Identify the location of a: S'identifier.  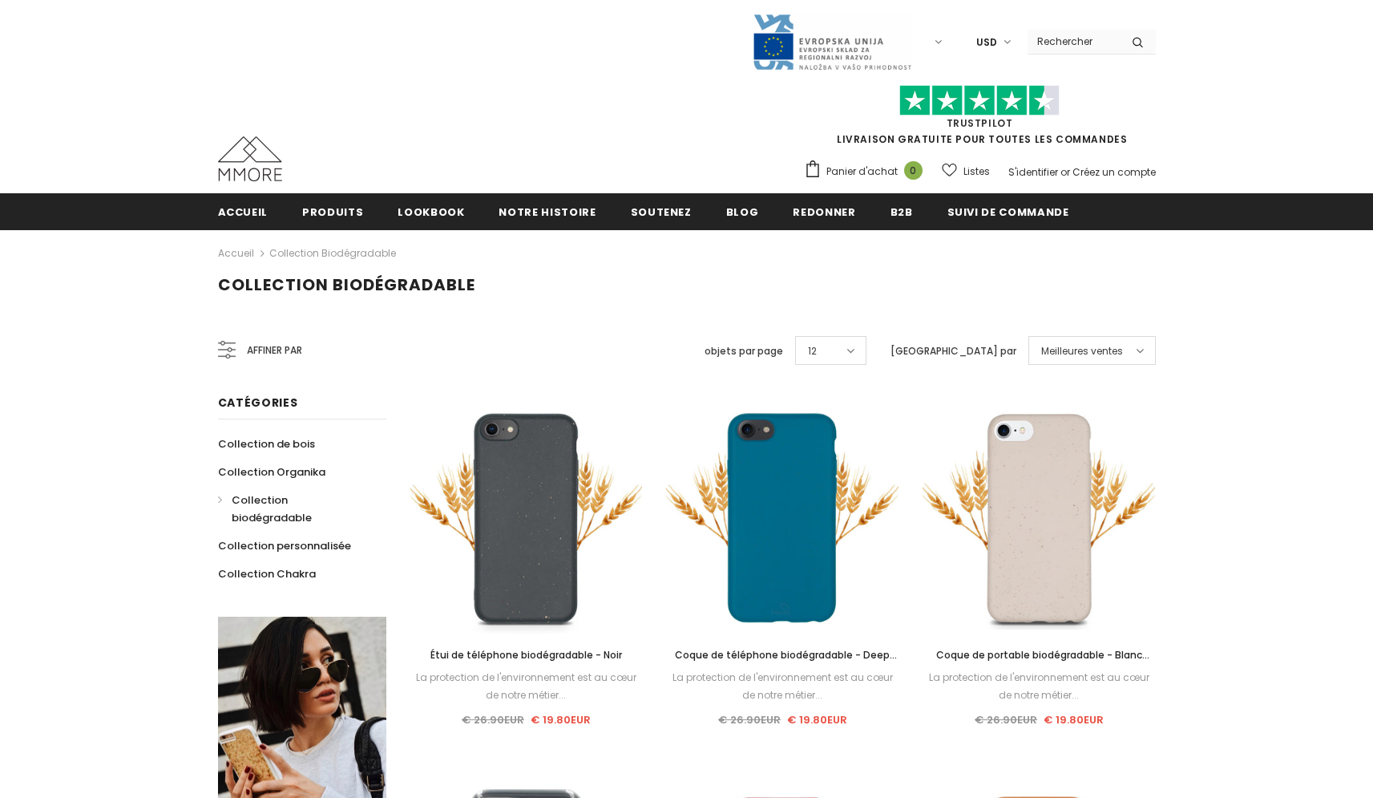
(1033, 172).